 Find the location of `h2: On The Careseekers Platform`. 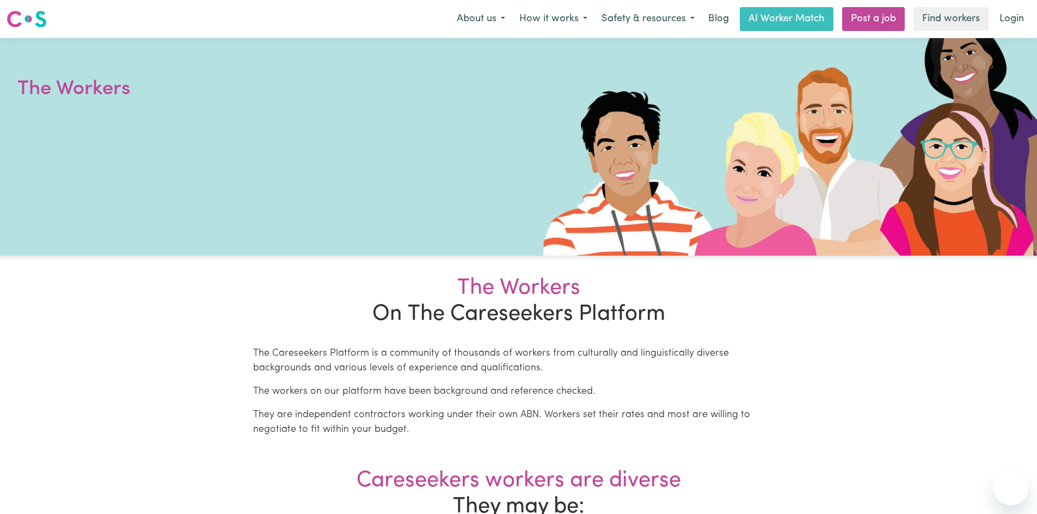

h2: On The Careseekers Platform is located at coordinates (519, 302).